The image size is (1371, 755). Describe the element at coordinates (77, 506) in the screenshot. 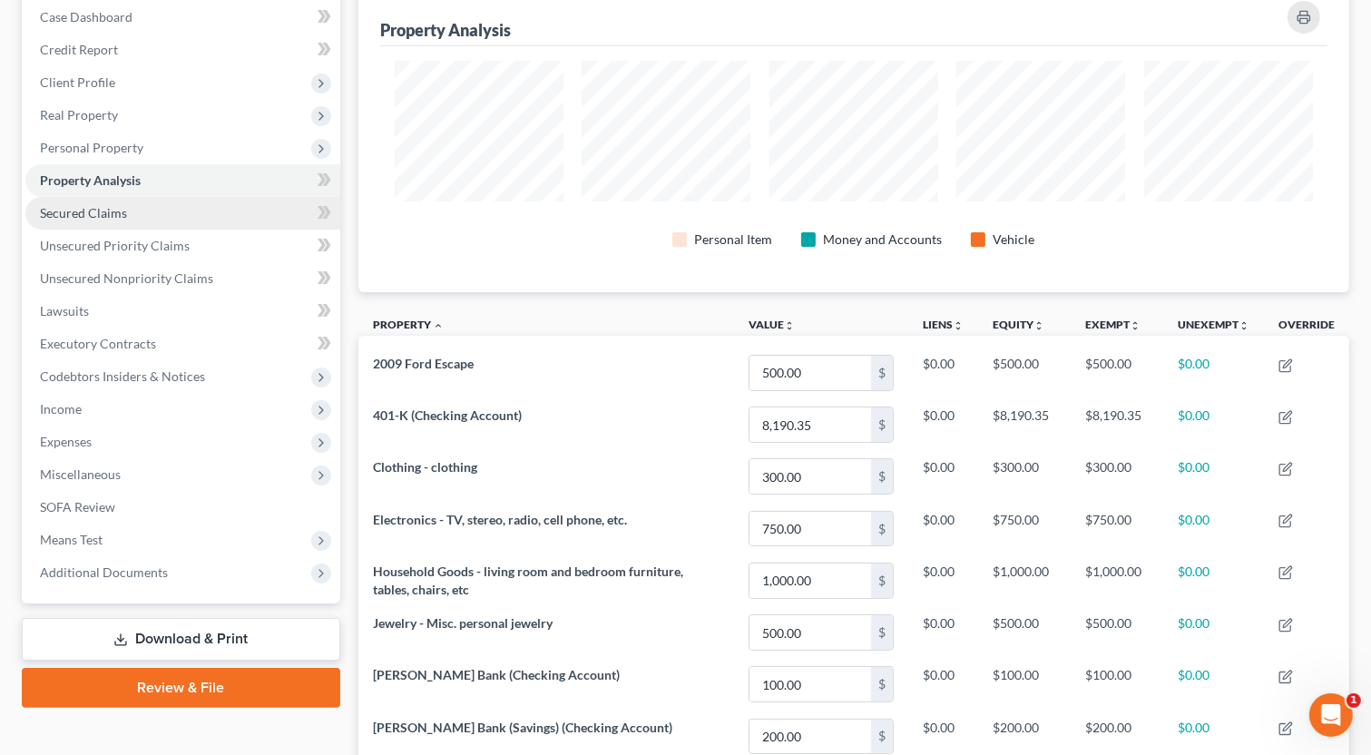

I see `span: SOFA Review` at that location.